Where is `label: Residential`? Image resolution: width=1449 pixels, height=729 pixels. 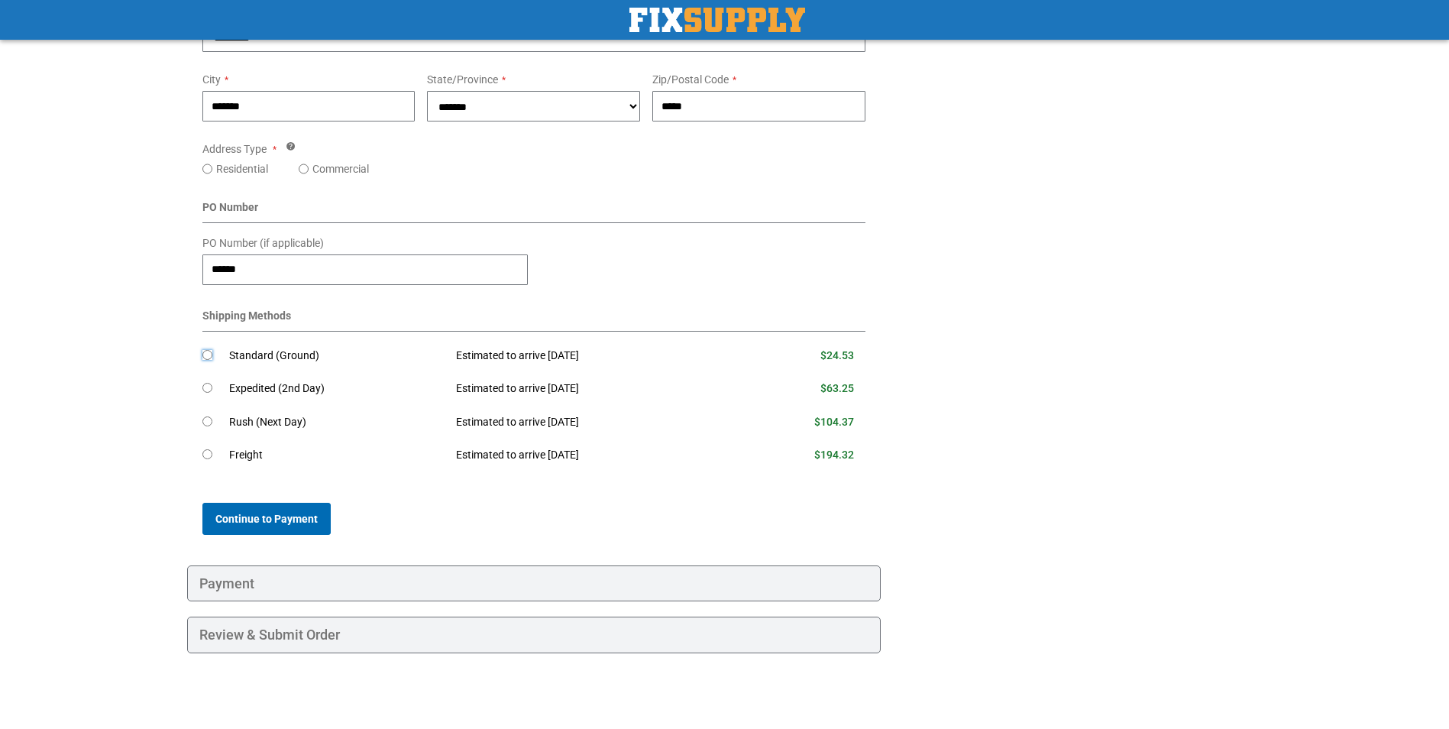
label: Residential is located at coordinates (242, 169).